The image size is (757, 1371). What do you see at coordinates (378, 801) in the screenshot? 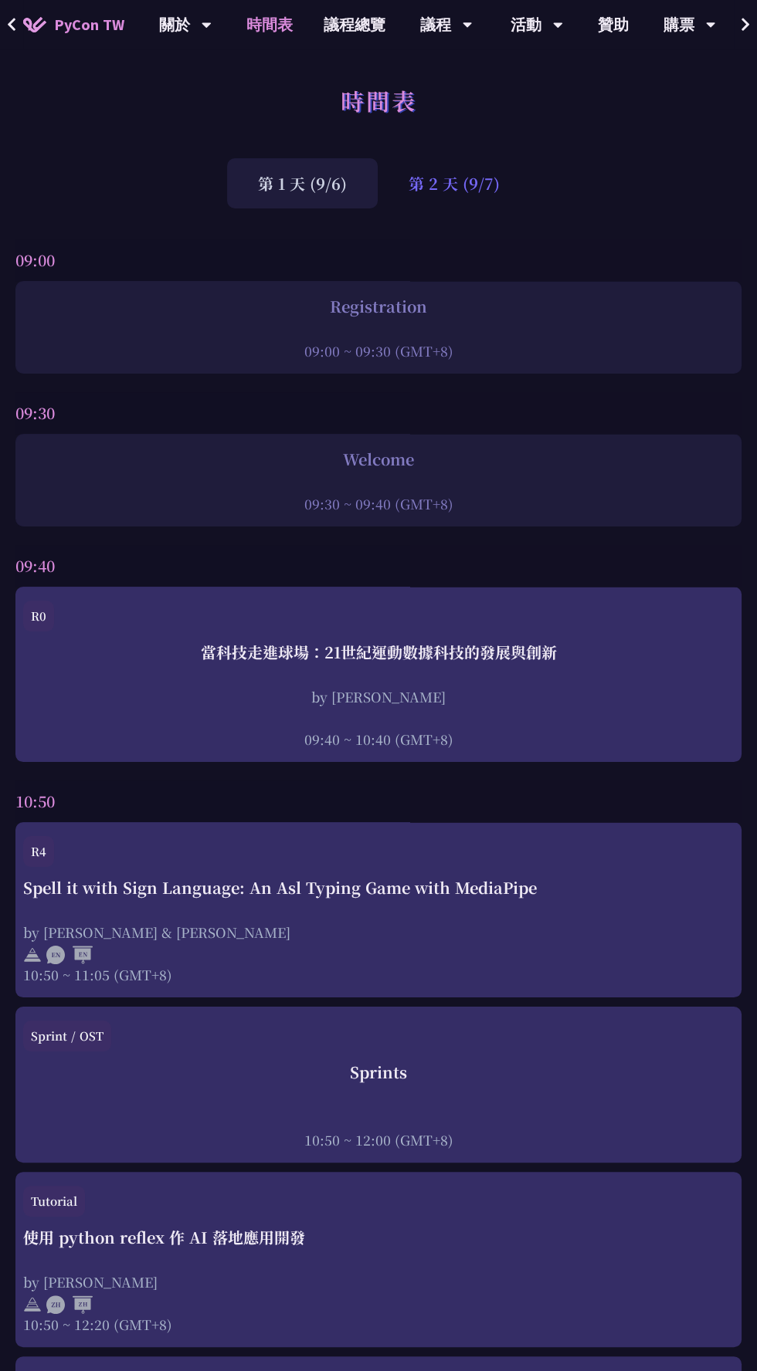
I see `div: 10:50` at bounding box center [378, 801].